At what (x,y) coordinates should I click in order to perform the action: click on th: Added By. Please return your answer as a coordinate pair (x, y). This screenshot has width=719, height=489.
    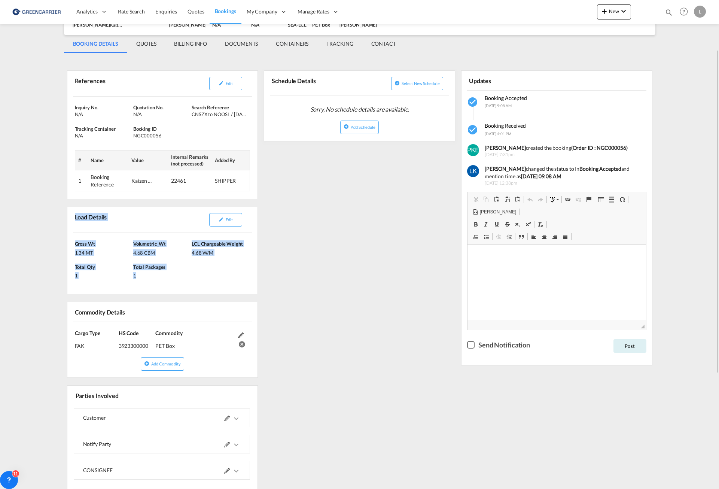
    Looking at the image, I should click on (231, 160).